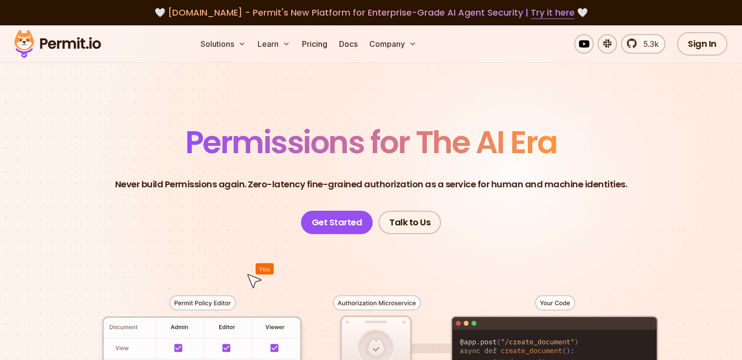 This screenshot has width=742, height=360. I want to click on a: Pricing, so click(315, 44).